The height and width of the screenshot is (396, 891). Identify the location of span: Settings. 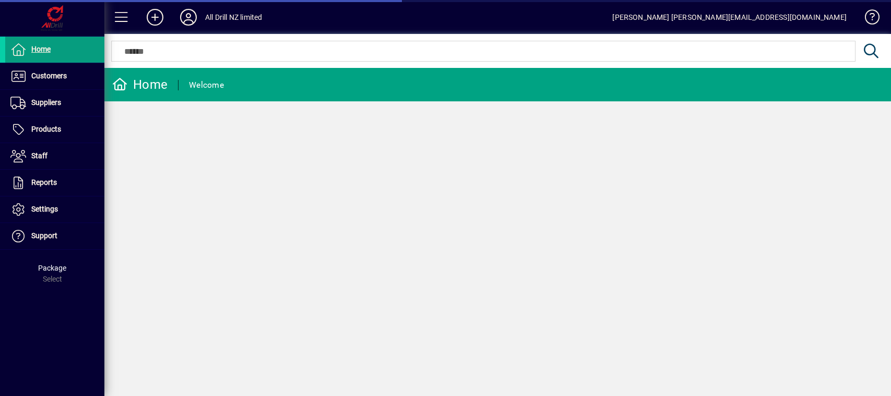
(44, 209).